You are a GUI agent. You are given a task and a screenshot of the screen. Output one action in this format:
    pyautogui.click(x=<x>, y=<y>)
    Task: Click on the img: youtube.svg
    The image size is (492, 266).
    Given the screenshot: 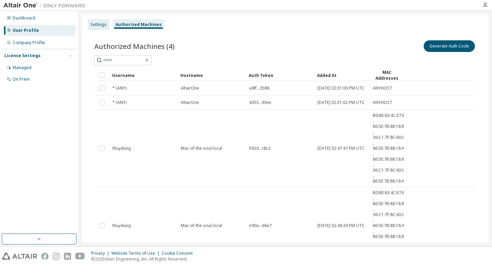 What is the action you would take?
    pyautogui.click(x=80, y=256)
    